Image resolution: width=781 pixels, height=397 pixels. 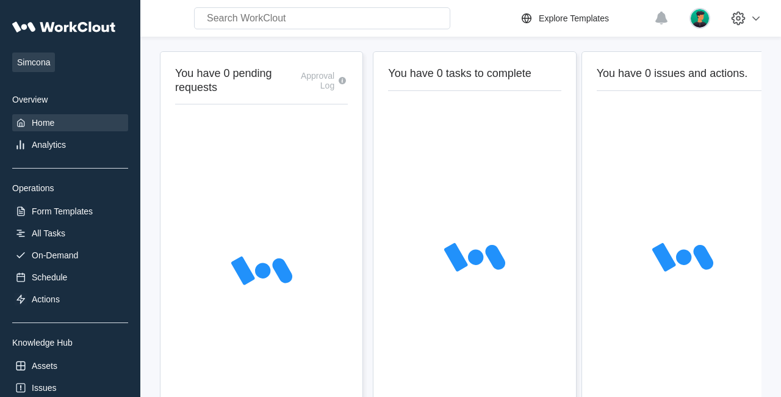 What do you see at coordinates (70, 255) in the screenshot?
I see `a: On-Demand` at bounding box center [70, 255].